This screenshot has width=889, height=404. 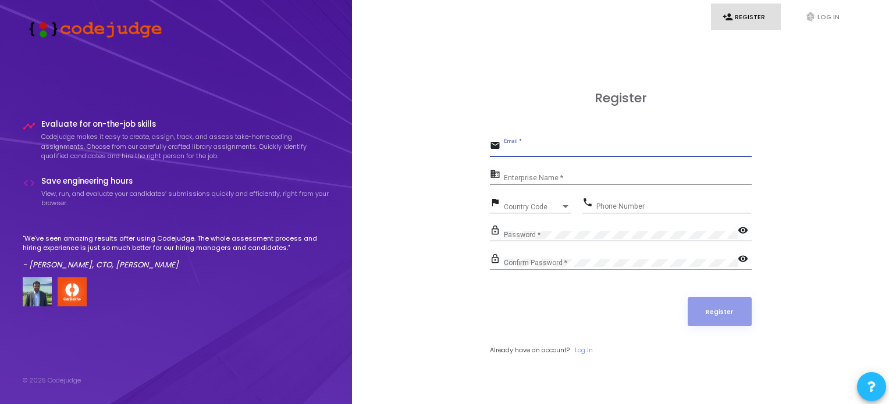 What do you see at coordinates (589, 204) in the screenshot?
I see `mat-icon: phone` at bounding box center [589, 204].